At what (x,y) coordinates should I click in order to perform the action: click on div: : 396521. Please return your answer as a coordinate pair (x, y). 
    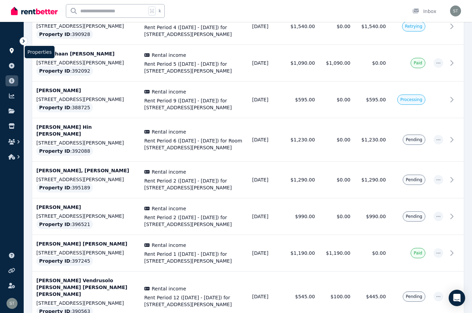
    Looking at the image, I should click on (64, 225).